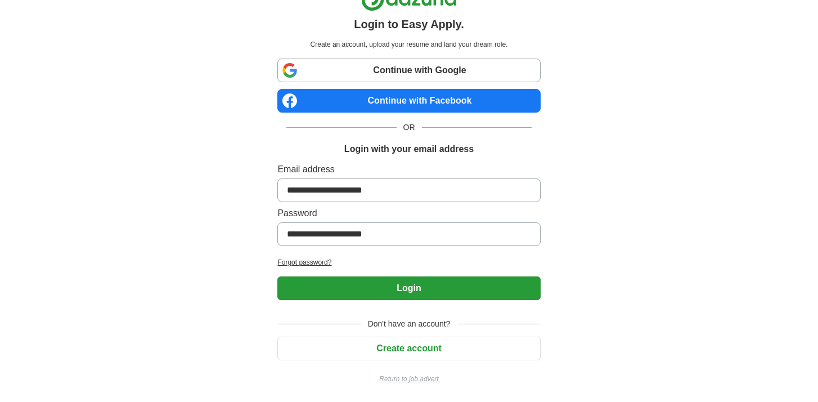 The image size is (818, 402). What do you see at coordinates (408, 262) in the screenshot?
I see `h2: Forgot password?` at bounding box center [408, 262].